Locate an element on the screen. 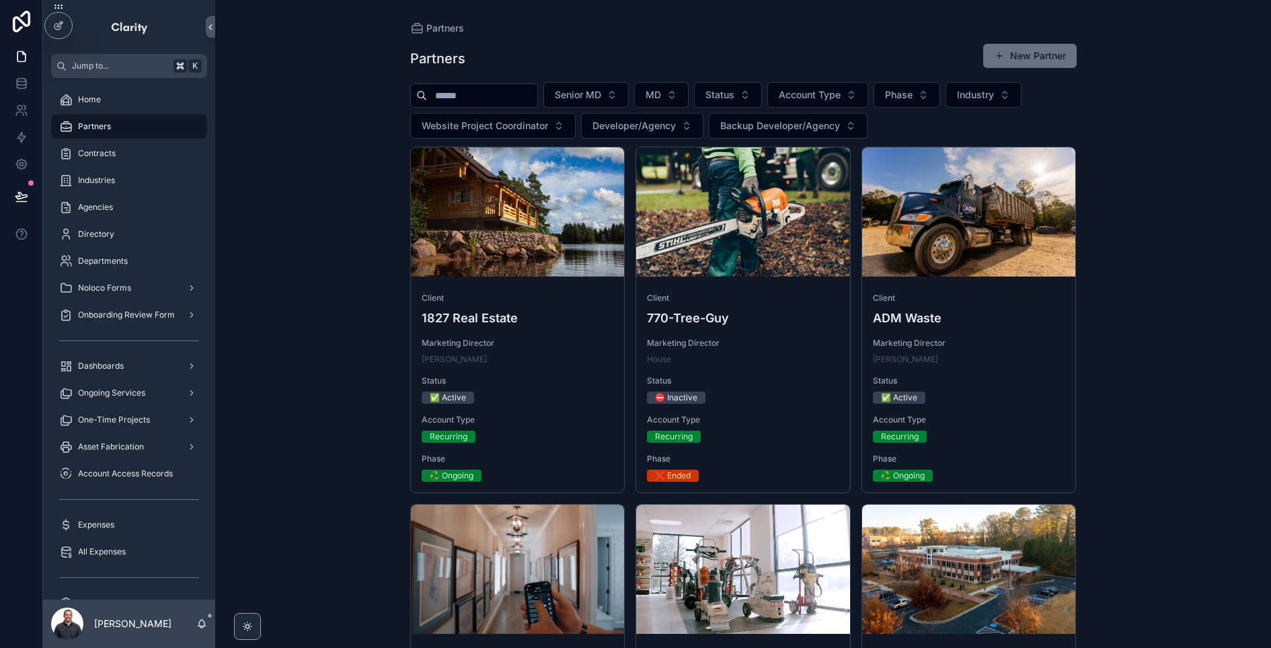 The width and height of the screenshot is (1271, 648). span: Account Access Records is located at coordinates (125, 474).